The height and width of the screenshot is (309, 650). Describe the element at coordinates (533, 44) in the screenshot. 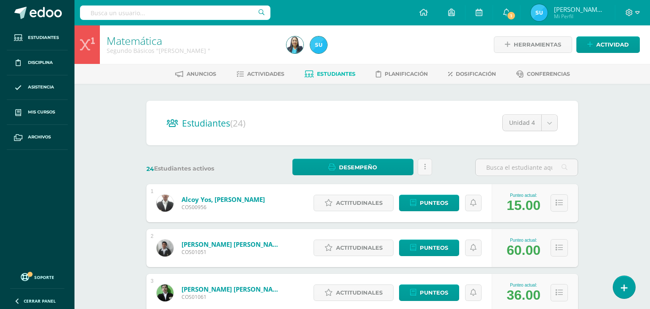

I see `a: Herramientas` at that location.